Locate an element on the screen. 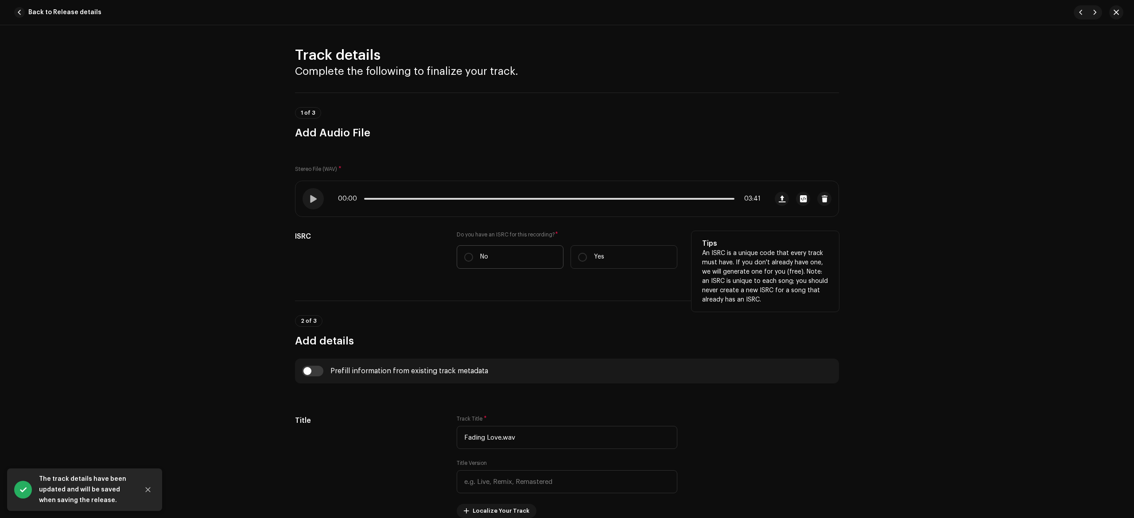 The image size is (1134, 518). input: Enter the name of the track is located at coordinates (567, 438).